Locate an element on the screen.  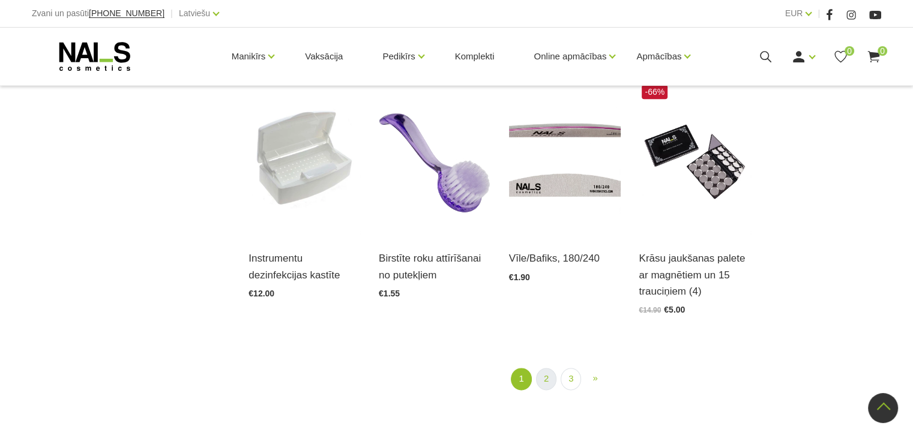
a: EUR is located at coordinates (794, 13).